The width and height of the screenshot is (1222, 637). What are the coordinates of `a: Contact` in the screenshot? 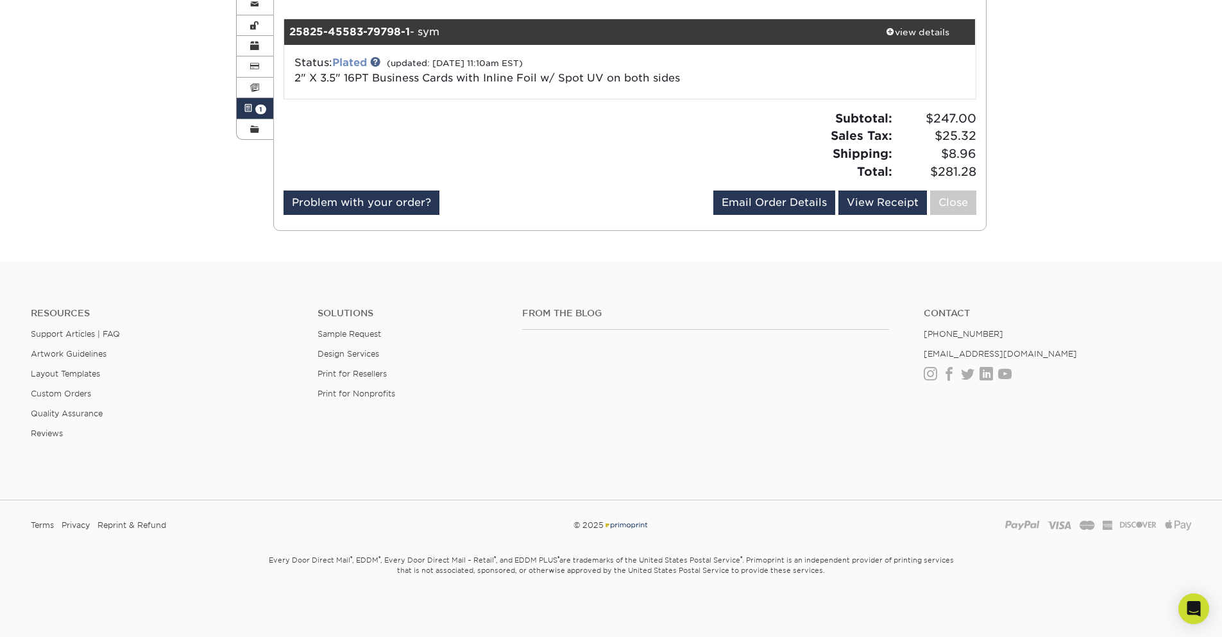 It's located at (1057, 313).